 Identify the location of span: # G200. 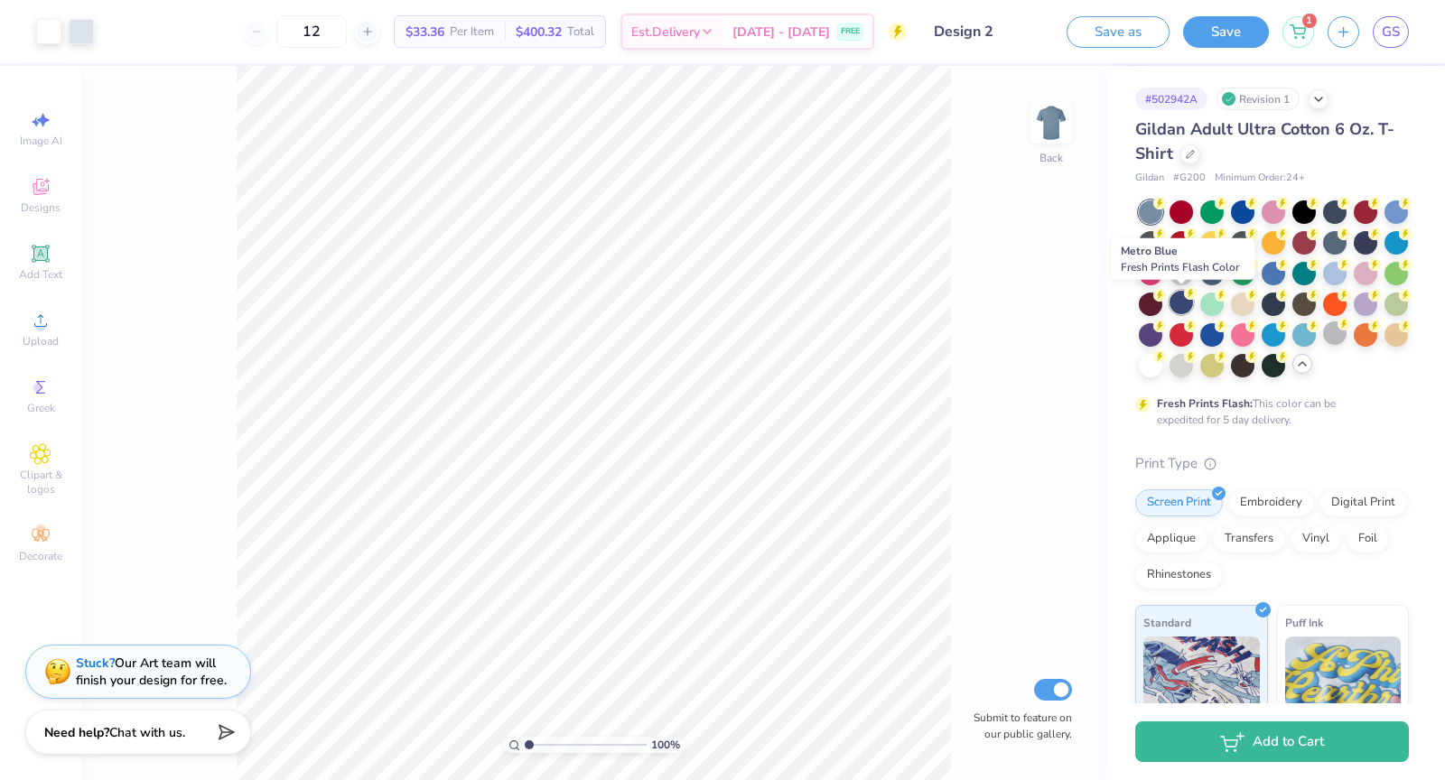
(1189, 178).